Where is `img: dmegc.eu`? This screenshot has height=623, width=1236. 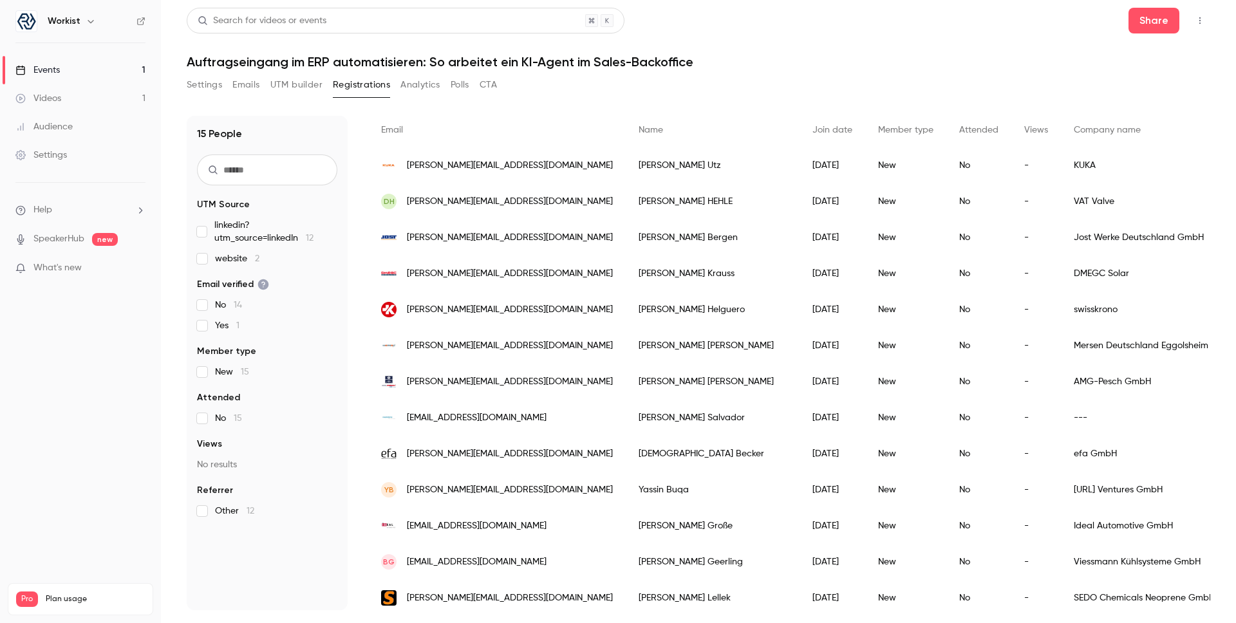 img: dmegc.eu is located at coordinates (389, 274).